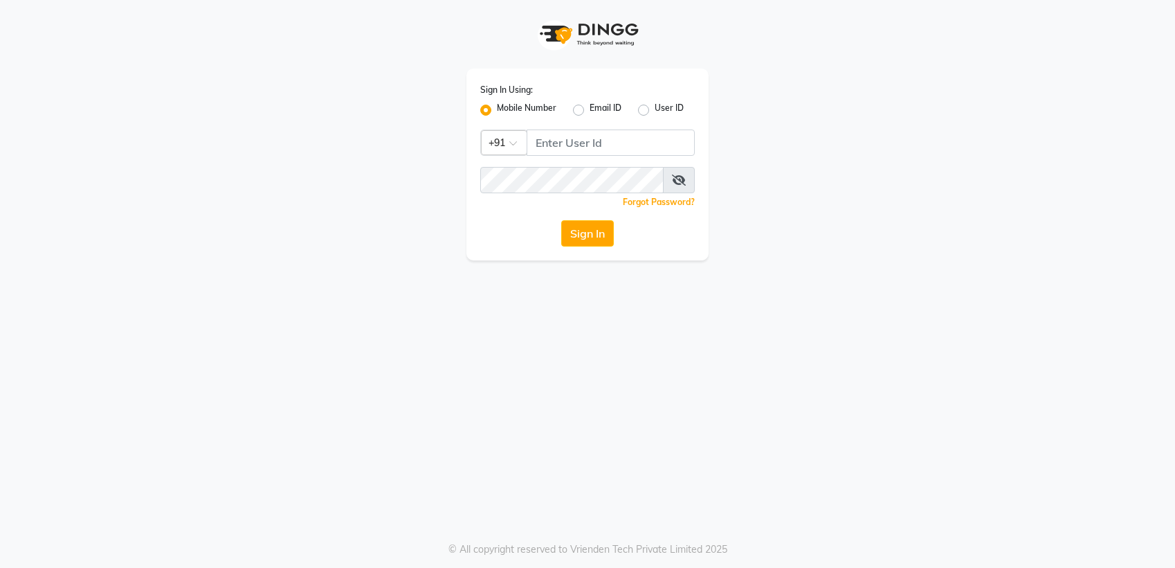  I want to click on label: Email ID, so click(606, 110).